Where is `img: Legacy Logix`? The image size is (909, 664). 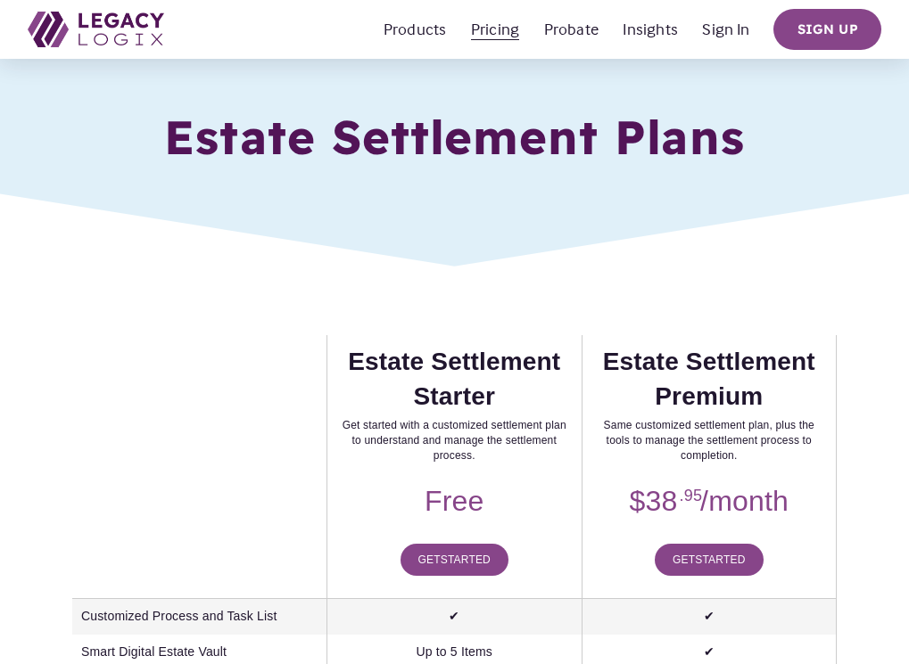 img: Legacy Logix is located at coordinates (95, 29).